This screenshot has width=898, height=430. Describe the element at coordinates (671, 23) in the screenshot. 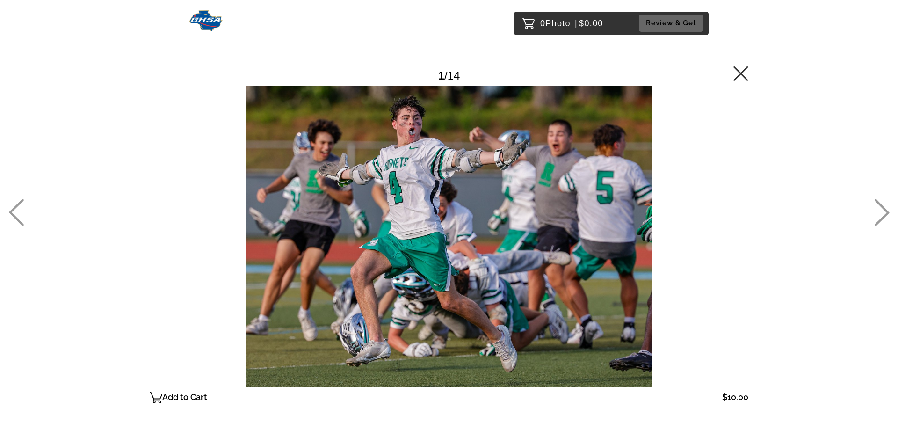

I see `button: Review & Get` at that location.